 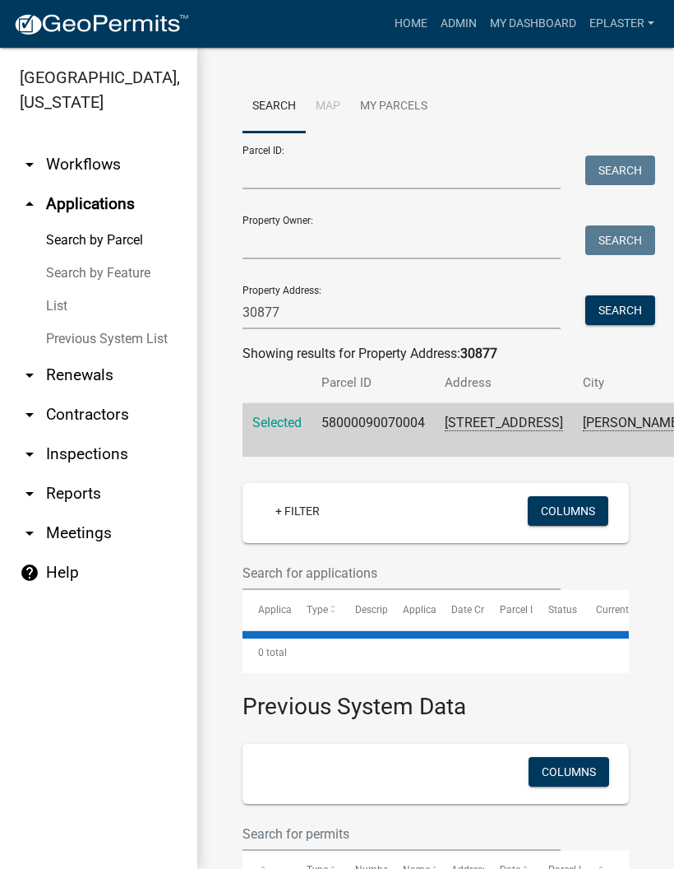 What do you see at coordinates (424, 610) in the screenshot?
I see `span: Applicant` at bounding box center [424, 610].